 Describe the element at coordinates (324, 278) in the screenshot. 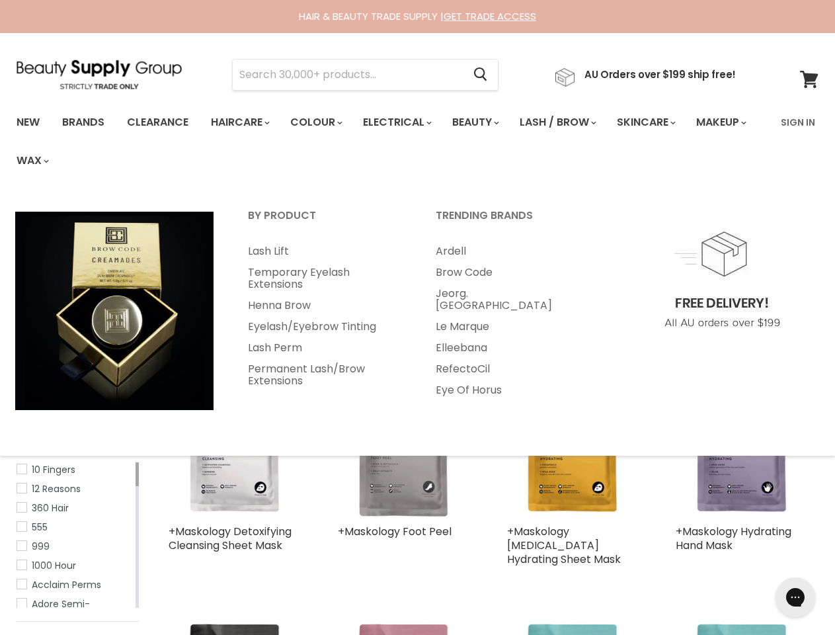

I see `a: Temporary Eyelash Extensions` at that location.